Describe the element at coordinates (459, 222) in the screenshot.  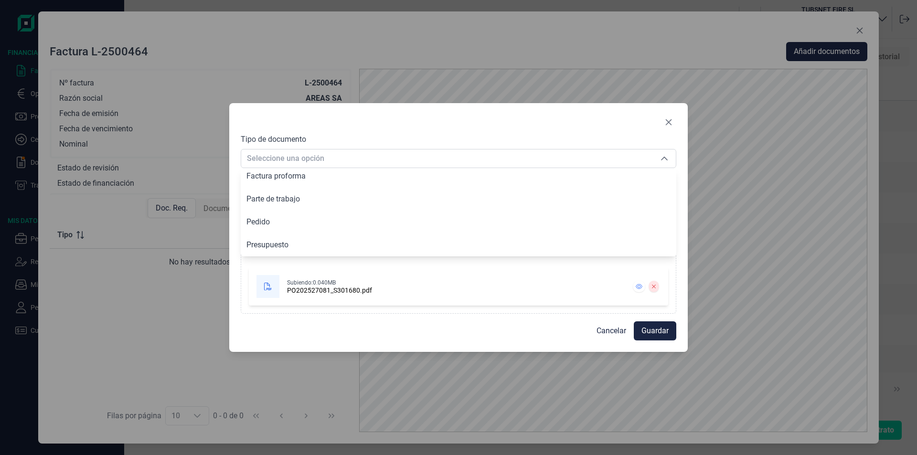
I see `li: Pedido` at that location.